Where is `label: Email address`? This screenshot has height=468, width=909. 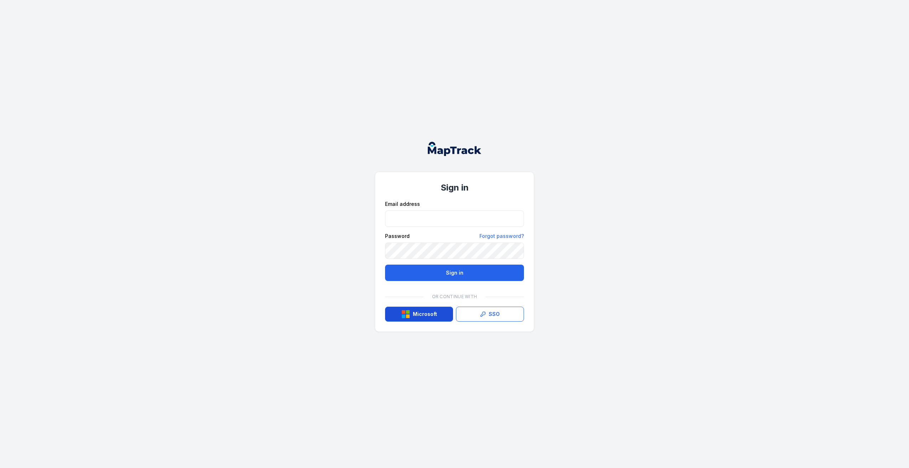 label: Email address is located at coordinates (402, 204).